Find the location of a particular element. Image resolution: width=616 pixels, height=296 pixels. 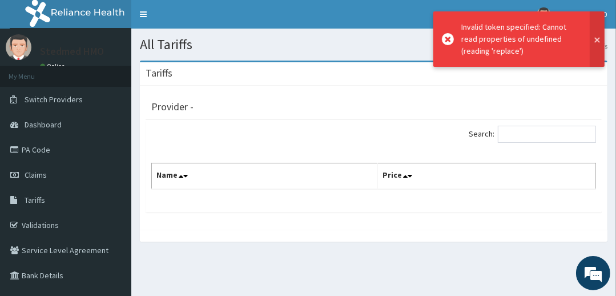

label: Search: is located at coordinates (532, 134).